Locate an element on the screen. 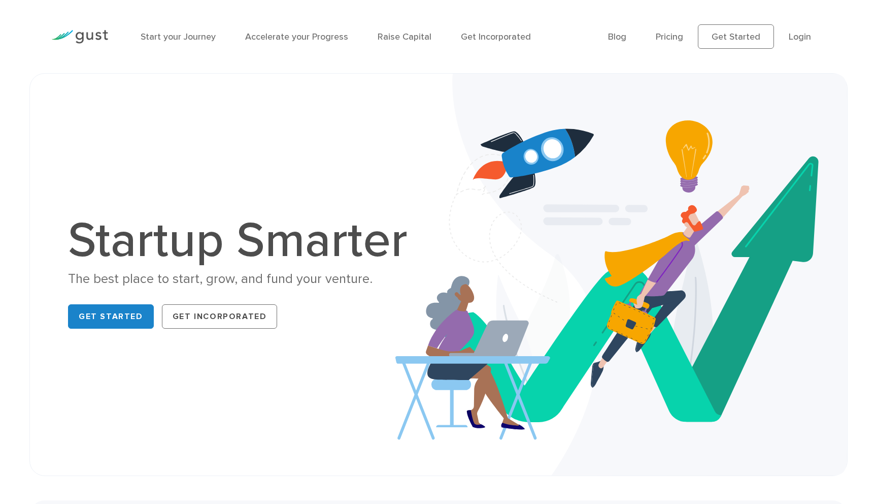 The height and width of the screenshot is (504, 877). a: Blog is located at coordinates (617, 37).